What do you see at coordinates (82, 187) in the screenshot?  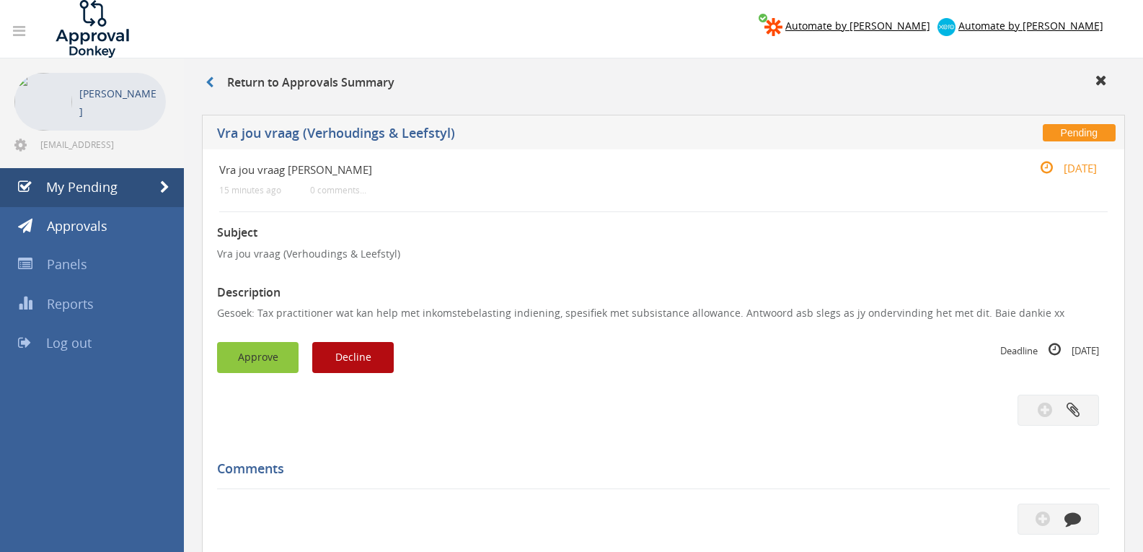 I see `span: My Pending` at bounding box center [82, 187].